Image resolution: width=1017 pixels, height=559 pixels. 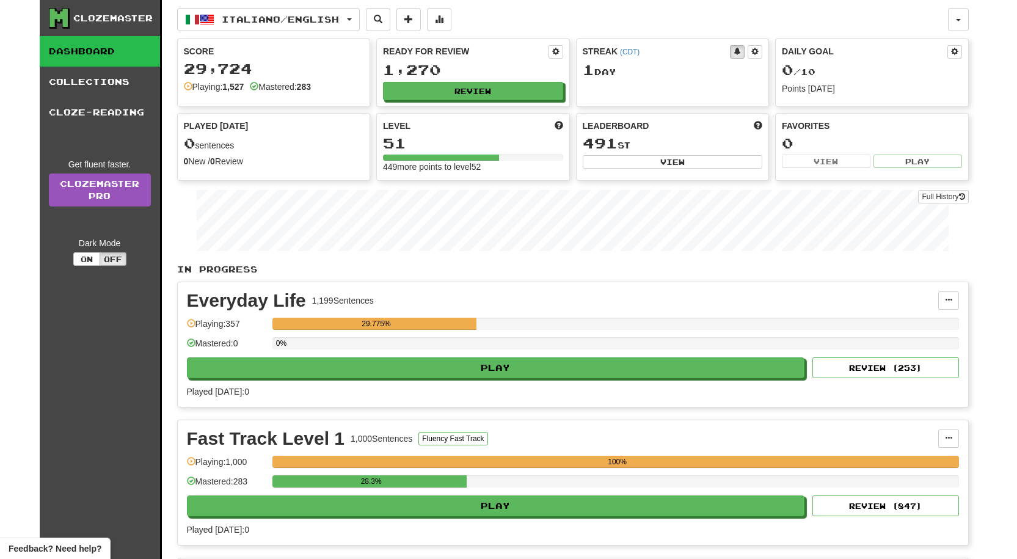 I want to click on button: Off, so click(x=113, y=259).